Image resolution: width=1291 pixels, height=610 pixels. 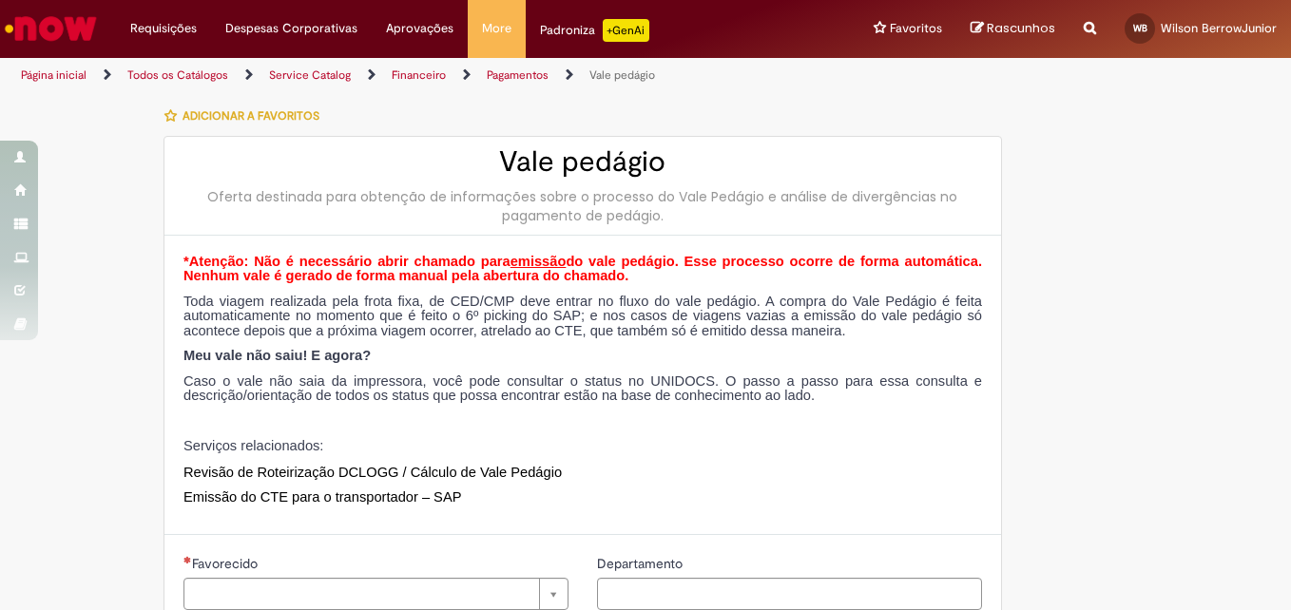 What do you see at coordinates (916, 29) in the screenshot?
I see `span: Favoritos` at bounding box center [916, 29].